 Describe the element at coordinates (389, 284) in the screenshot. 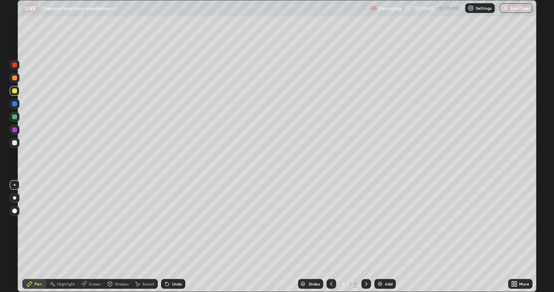

I see `div: Add` at that location.